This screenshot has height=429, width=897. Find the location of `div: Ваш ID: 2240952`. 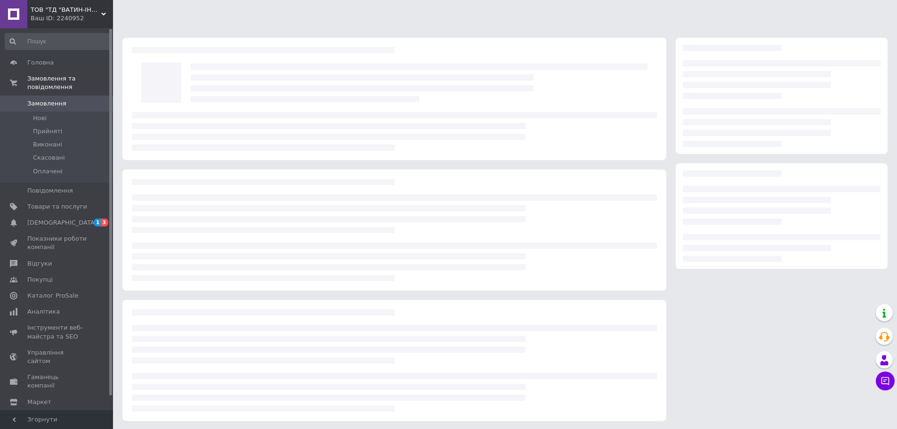

div: Ваш ID: 2240952 is located at coordinates (72, 18).